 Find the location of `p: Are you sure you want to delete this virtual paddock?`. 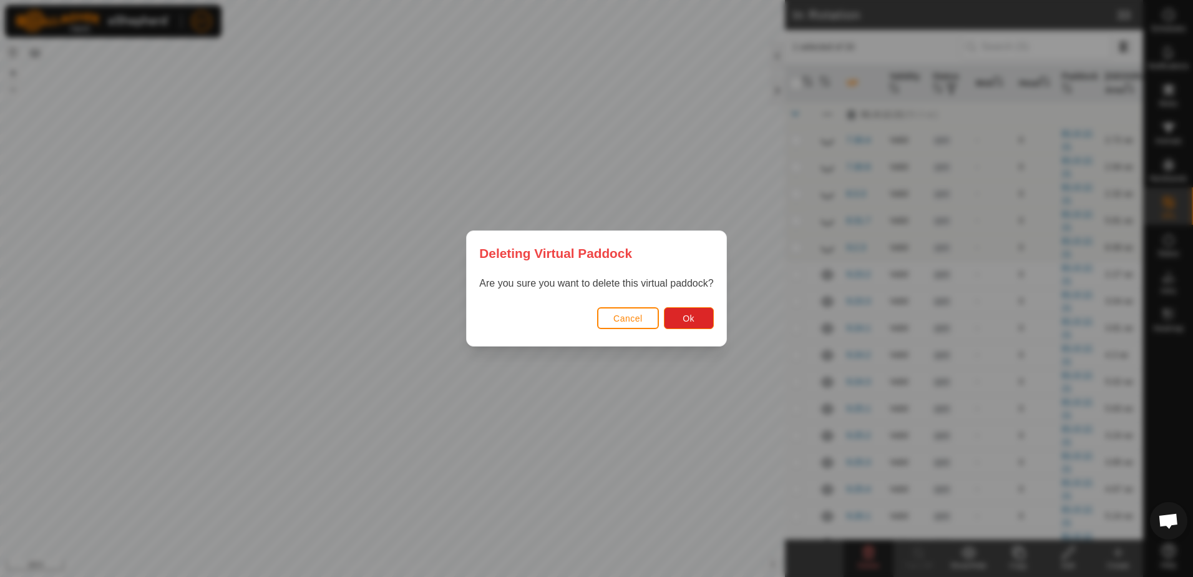

p: Are you sure you want to delete this virtual paddock? is located at coordinates (596, 283).